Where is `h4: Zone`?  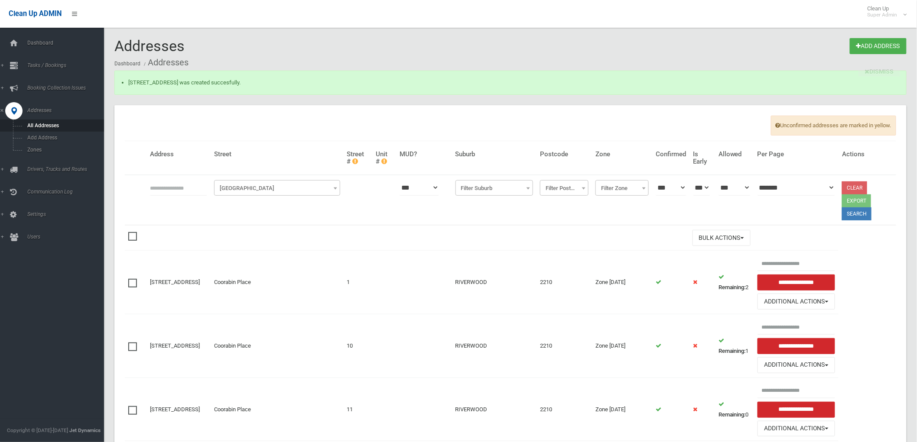
h4: Zone is located at coordinates (622, 154).